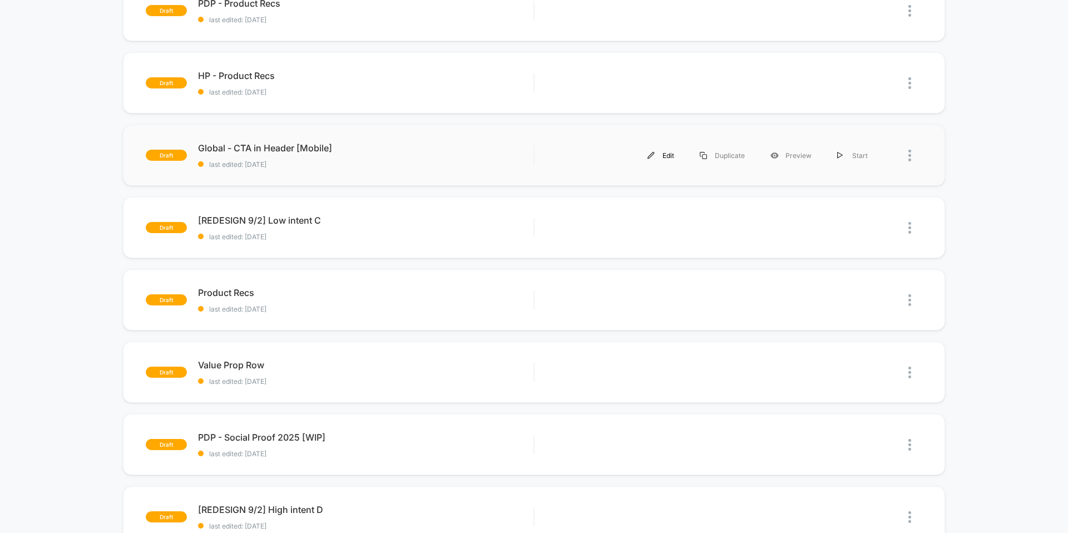 The height and width of the screenshot is (533, 1068). I want to click on span: HP - Product Recs, so click(365, 76).